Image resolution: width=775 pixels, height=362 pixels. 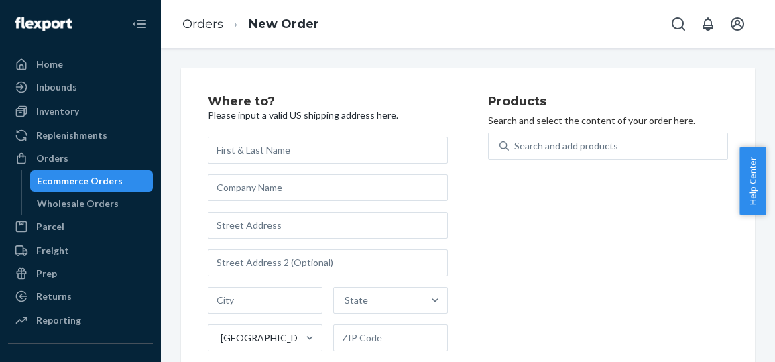 What do you see at coordinates (72, 136) in the screenshot?
I see `div: Replenishments` at bounding box center [72, 136].